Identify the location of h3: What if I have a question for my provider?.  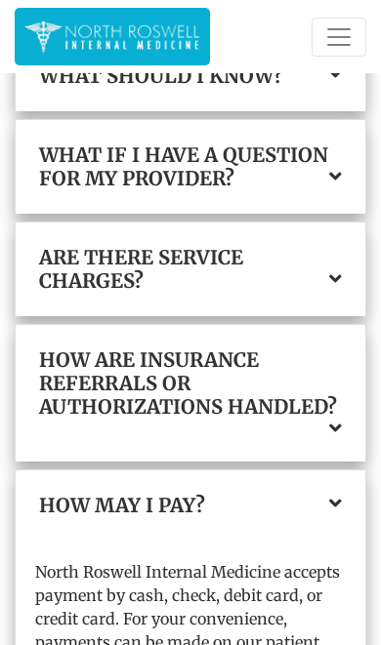
(190, 167).